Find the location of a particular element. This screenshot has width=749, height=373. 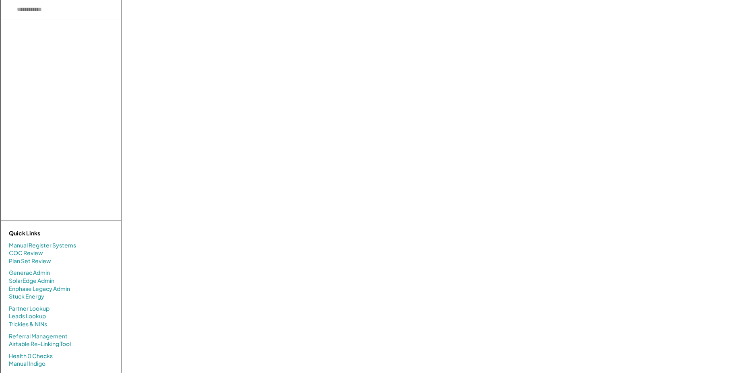

a: Health 0 Checks is located at coordinates (31, 356).